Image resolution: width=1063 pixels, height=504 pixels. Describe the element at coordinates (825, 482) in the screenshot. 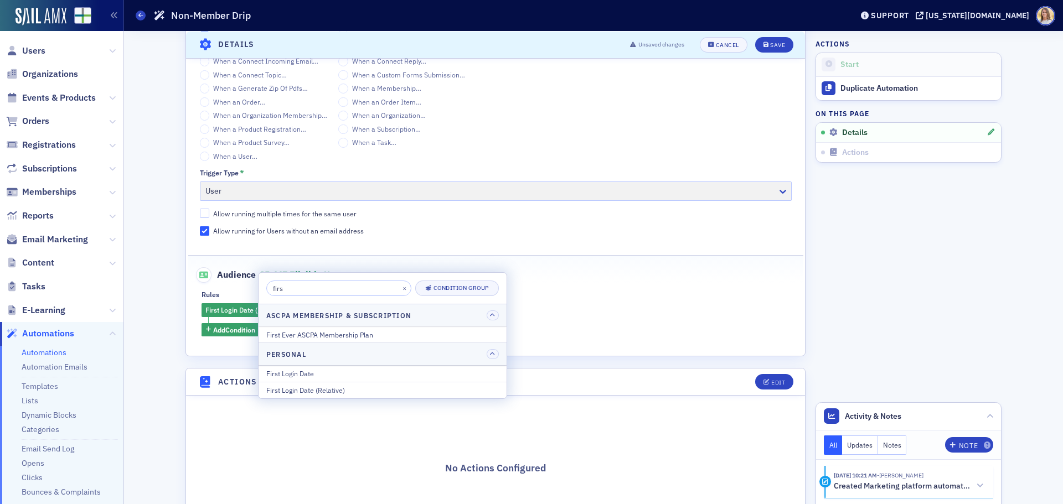

I see `div: Activity` at that location.